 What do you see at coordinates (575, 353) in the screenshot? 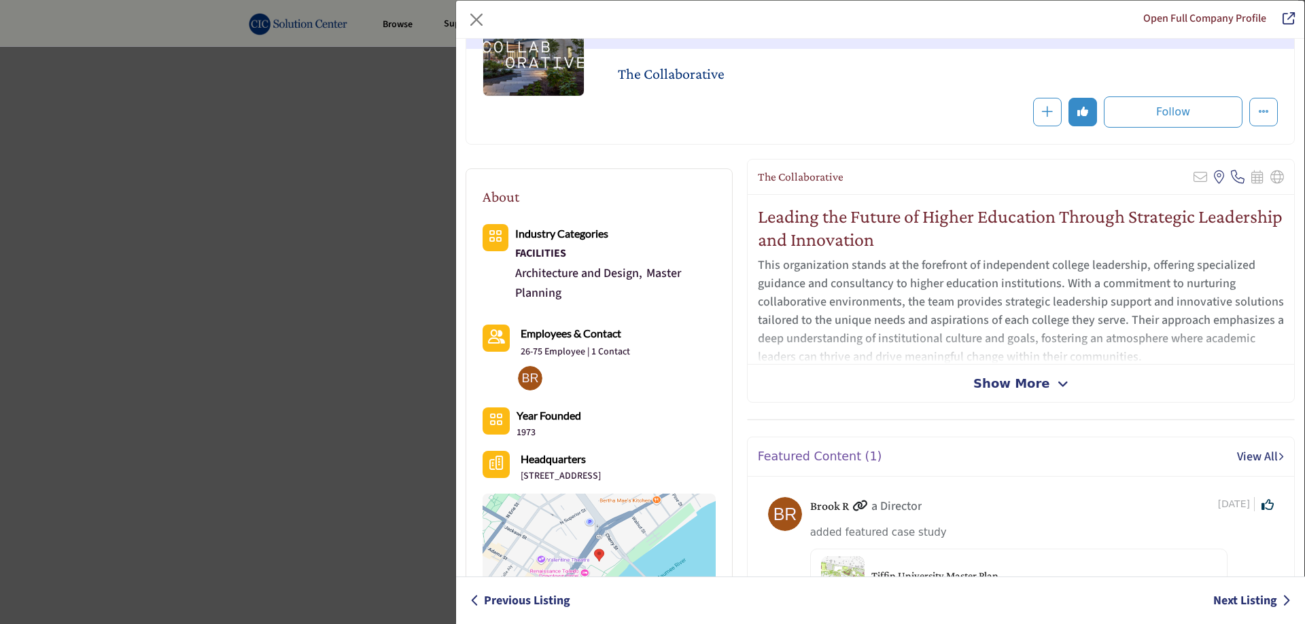
I see `p: 26-75 Employee | 1 Contact` at bounding box center [575, 353].